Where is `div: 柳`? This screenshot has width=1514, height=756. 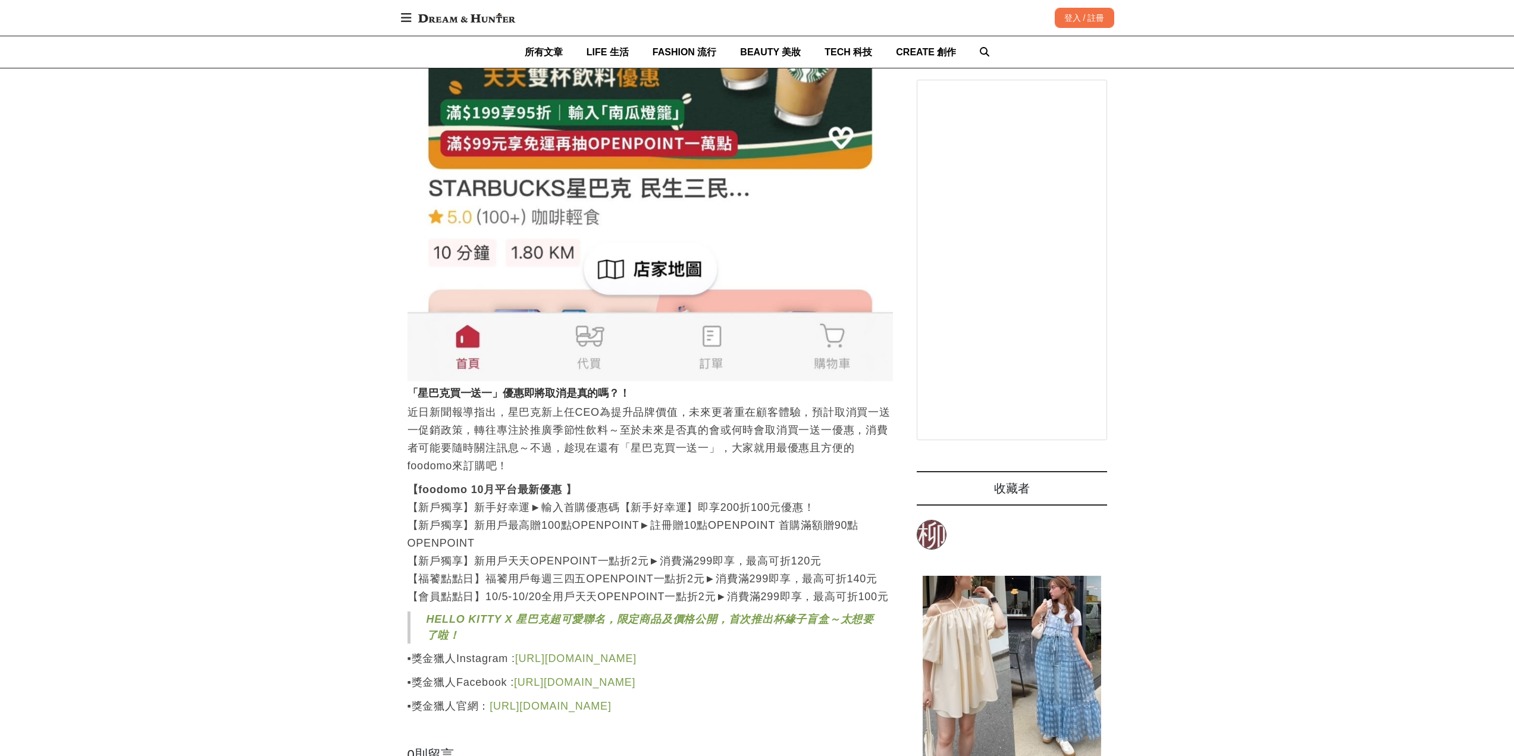
div: 柳 is located at coordinates (932, 535).